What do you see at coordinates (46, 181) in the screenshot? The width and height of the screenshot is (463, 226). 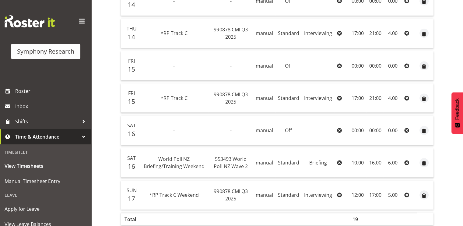 I see `span: Manual Timesheet Entry` at bounding box center [46, 181].